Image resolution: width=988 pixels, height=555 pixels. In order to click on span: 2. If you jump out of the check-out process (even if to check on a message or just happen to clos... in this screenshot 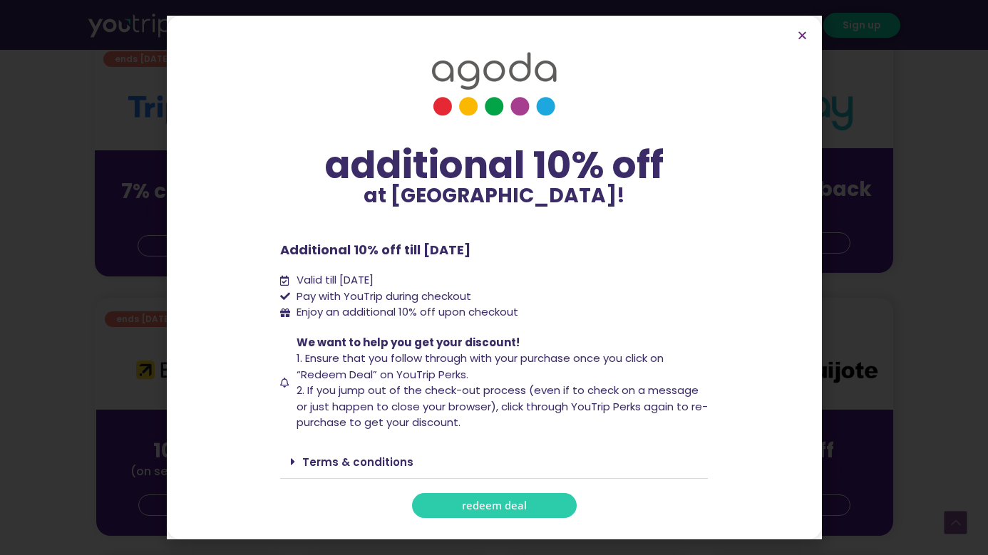, I will do `click(502, 406)`.